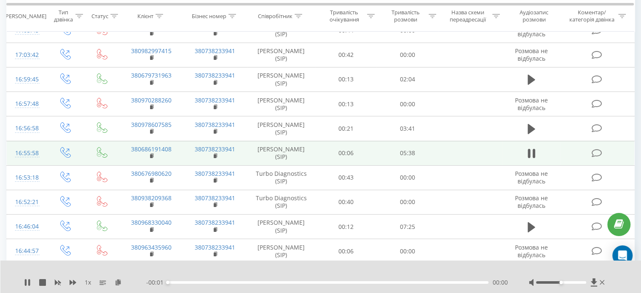 The width and height of the screenshot is (641, 293). Describe the element at coordinates (26, 79) in the screenshot. I see `div: 16:59:45` at that location.